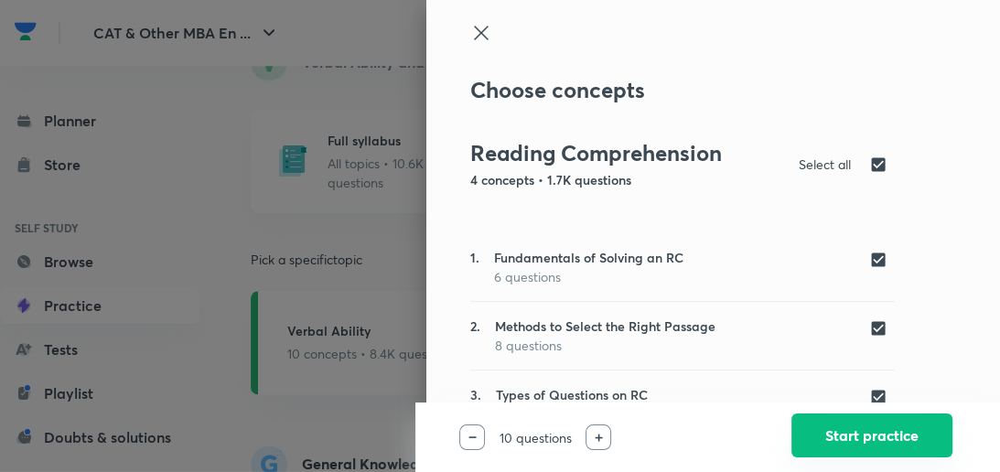 The width and height of the screenshot is (1000, 472). Describe the element at coordinates (623, 179) in the screenshot. I see `p: 4 concepts • 1.7K questions` at that location.